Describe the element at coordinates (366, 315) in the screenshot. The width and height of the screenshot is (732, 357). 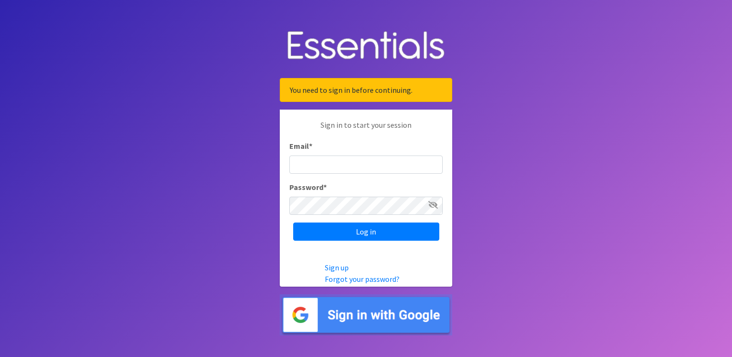
I see `img: Sign in with Google` at that location.